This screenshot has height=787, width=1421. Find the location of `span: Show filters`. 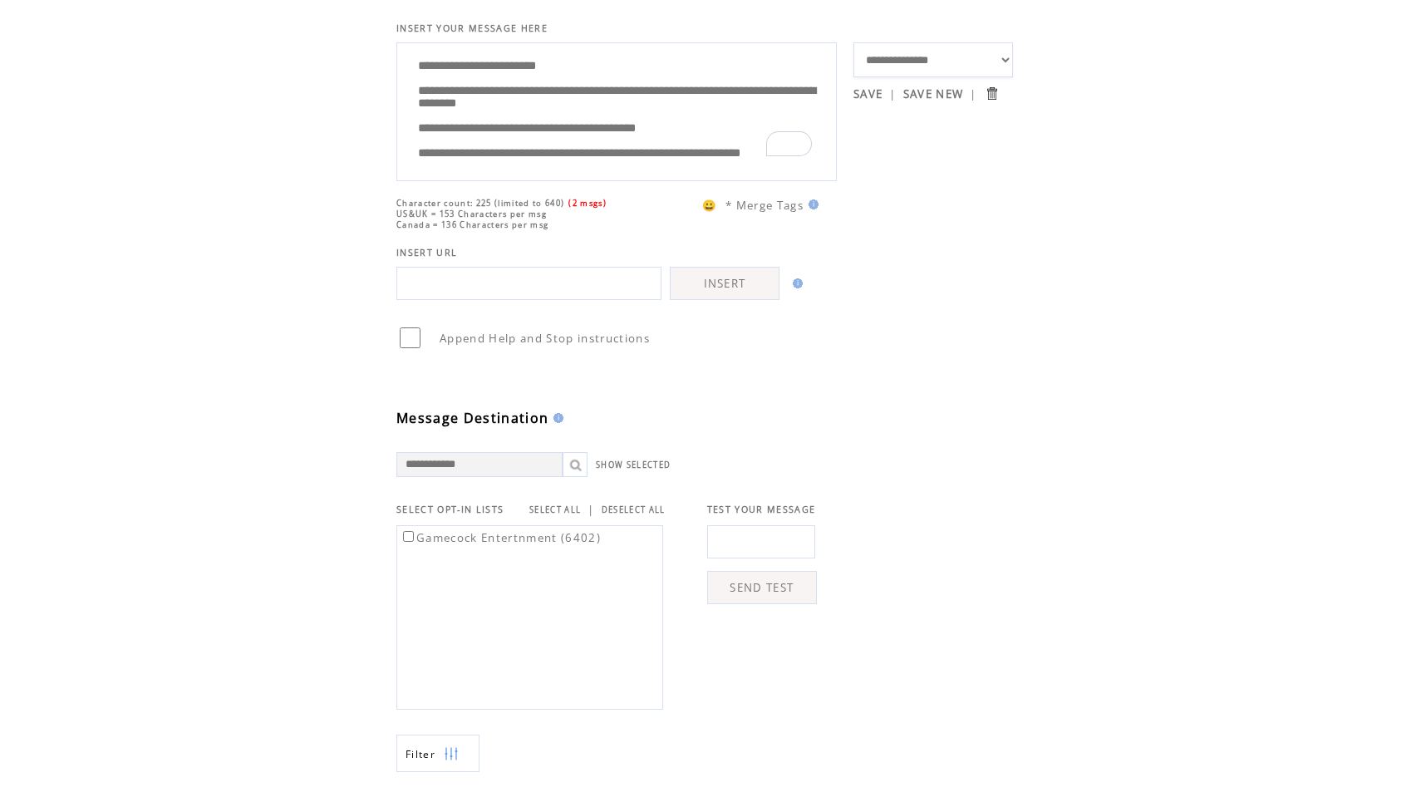

span: Show filters is located at coordinates (421, 754).